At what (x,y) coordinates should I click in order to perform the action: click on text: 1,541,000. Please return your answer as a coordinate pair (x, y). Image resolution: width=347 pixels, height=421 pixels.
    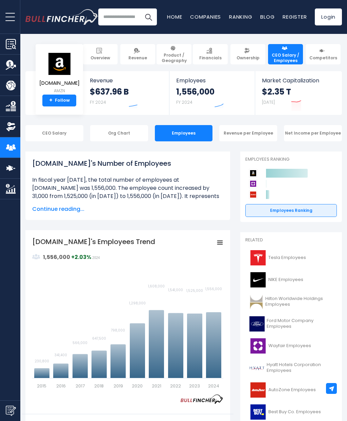
    Looking at the image, I should click on (175, 290).